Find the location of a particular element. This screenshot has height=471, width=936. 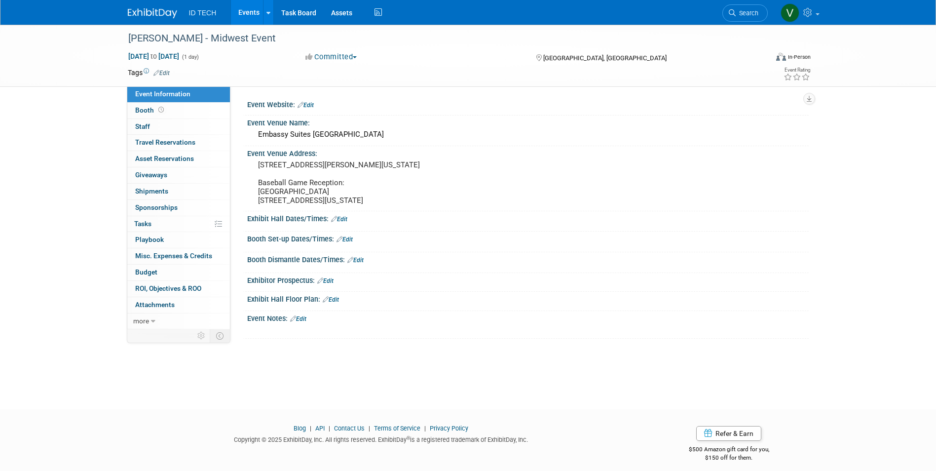

a: Contact Us is located at coordinates (349, 428).